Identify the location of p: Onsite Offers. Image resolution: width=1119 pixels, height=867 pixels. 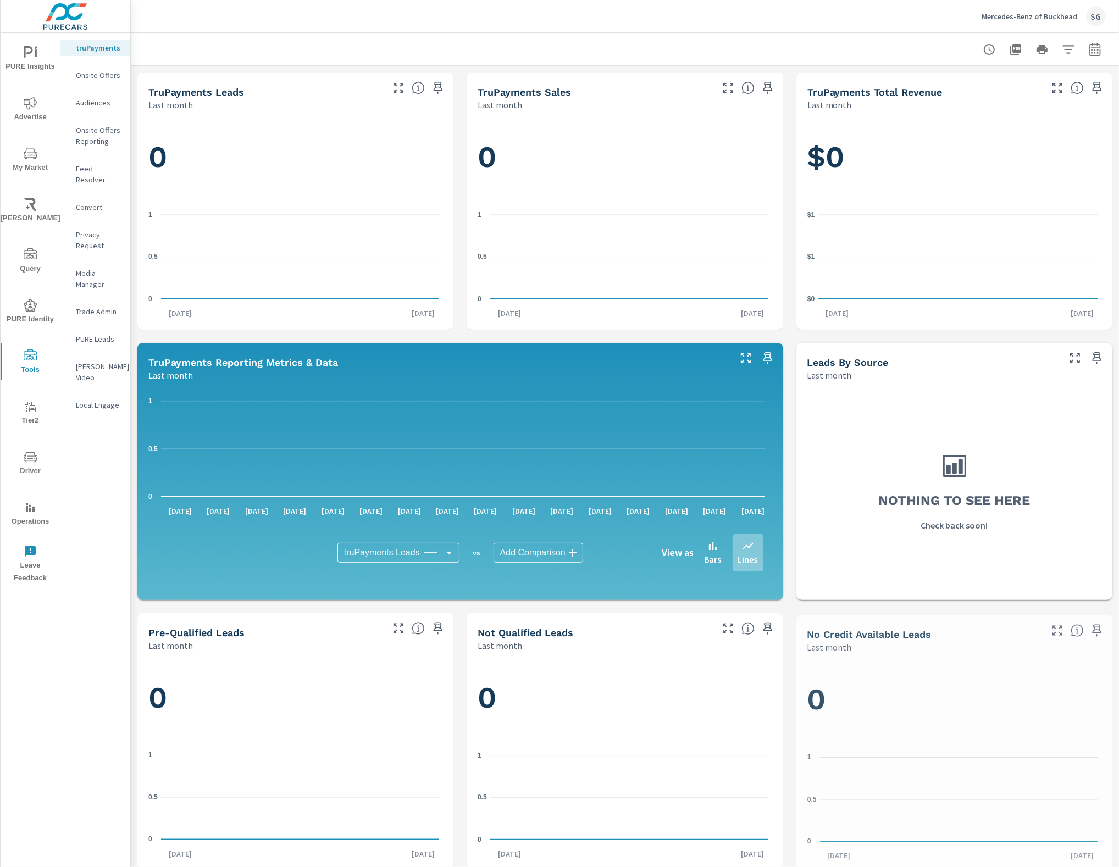
(98, 75).